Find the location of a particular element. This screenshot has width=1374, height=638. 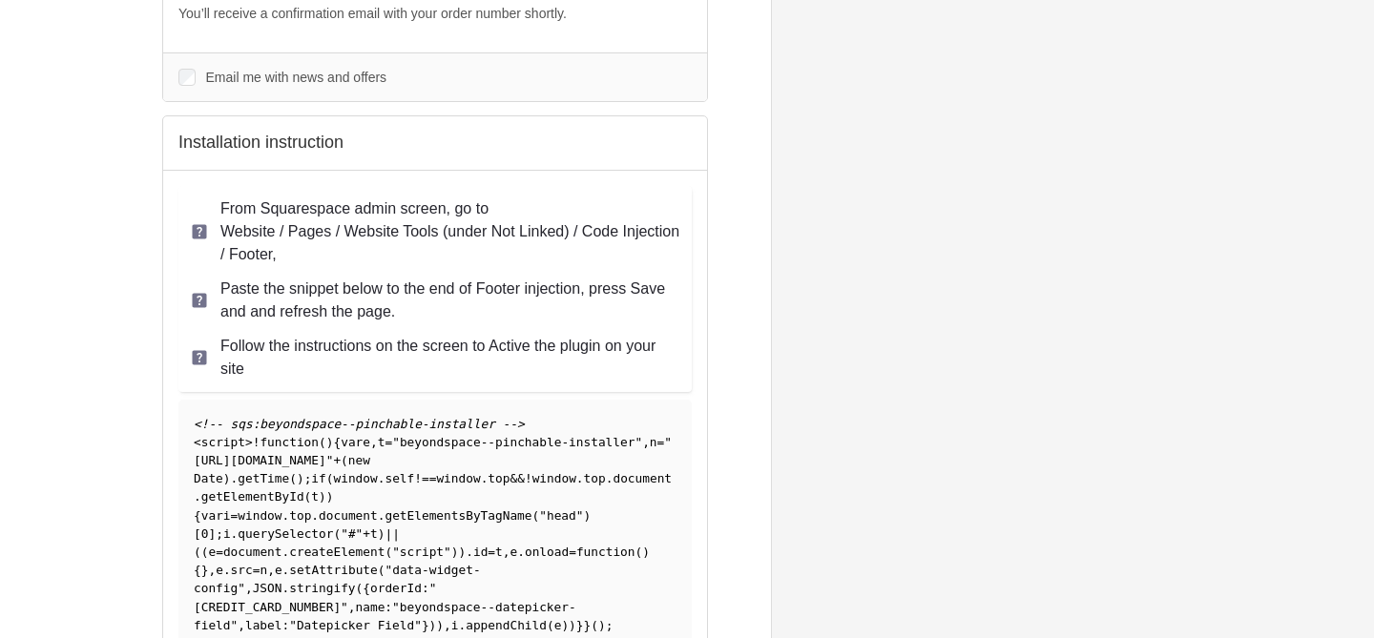

span: "head" is located at coordinates (561, 515).